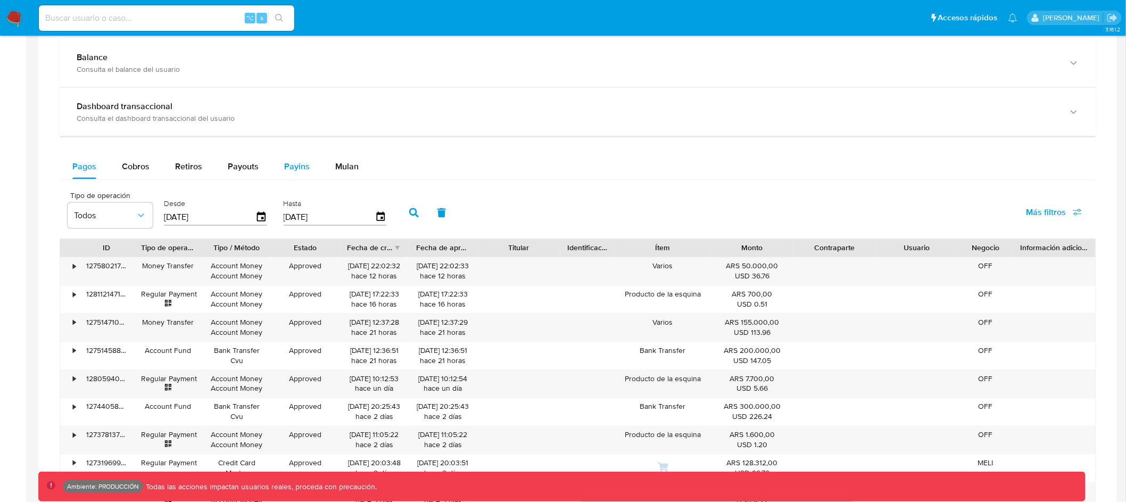 This screenshot has width=1126, height=502. What do you see at coordinates (279, 18) in the screenshot?
I see `button: search-icon` at bounding box center [279, 18].